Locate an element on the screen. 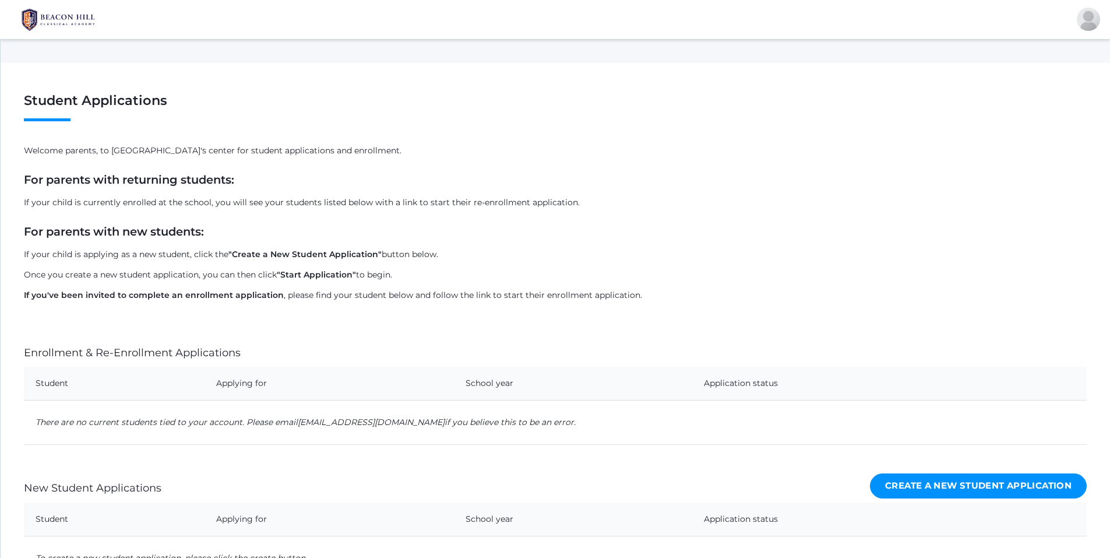  strong: For parents with returning students: is located at coordinates (129, 179).